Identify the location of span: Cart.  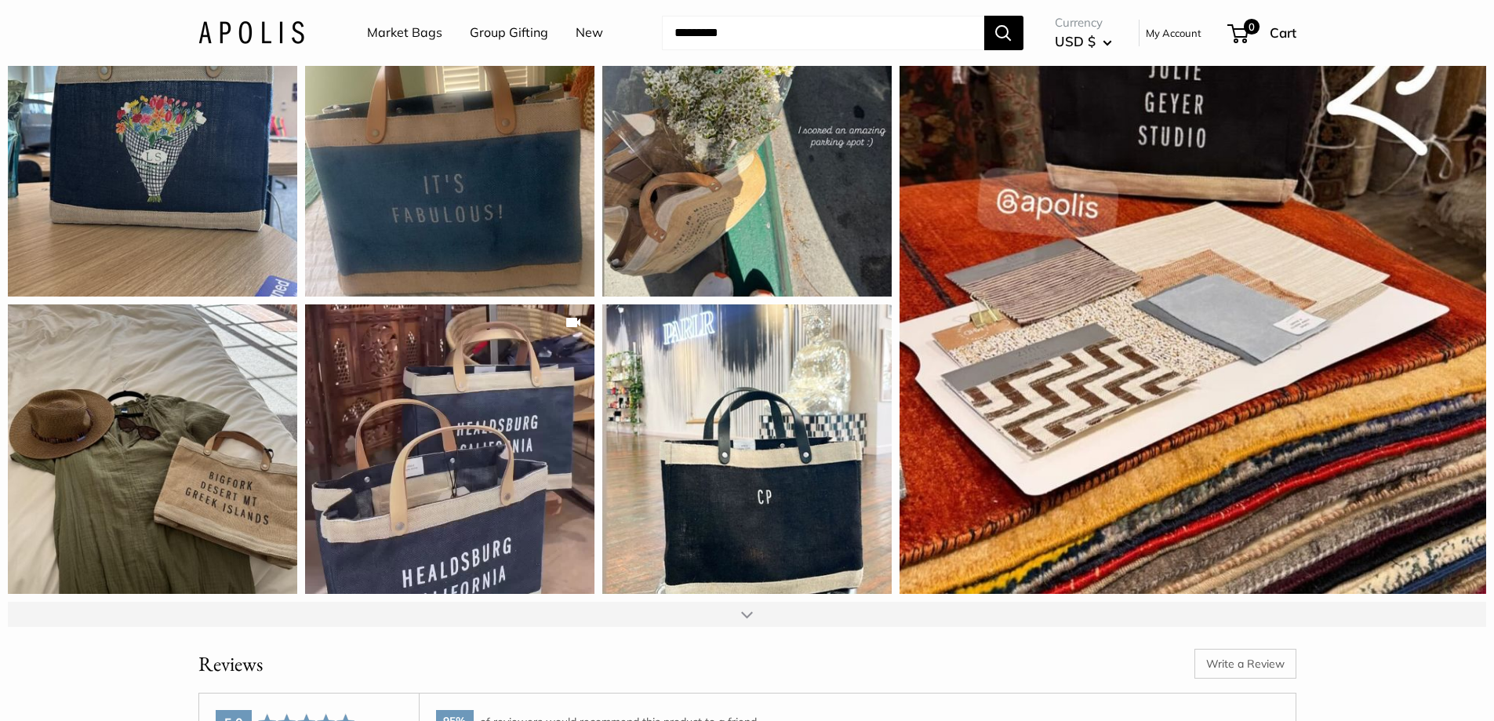
(1283, 32).